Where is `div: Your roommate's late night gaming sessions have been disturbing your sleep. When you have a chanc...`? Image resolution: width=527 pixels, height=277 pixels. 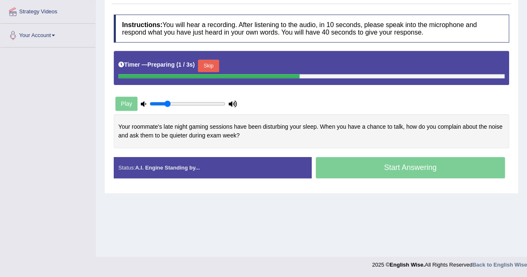 div: Your roommate's late night gaming sessions have been disturbing your sleep. When you have a chanc... is located at coordinates (311, 131).